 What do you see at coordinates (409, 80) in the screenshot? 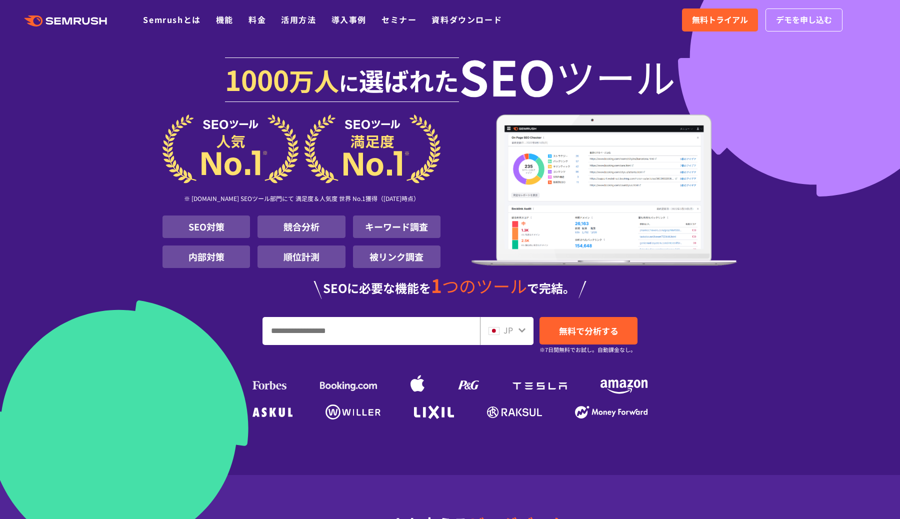
I see `span: 選ばれた` at bounding box center [409, 80].